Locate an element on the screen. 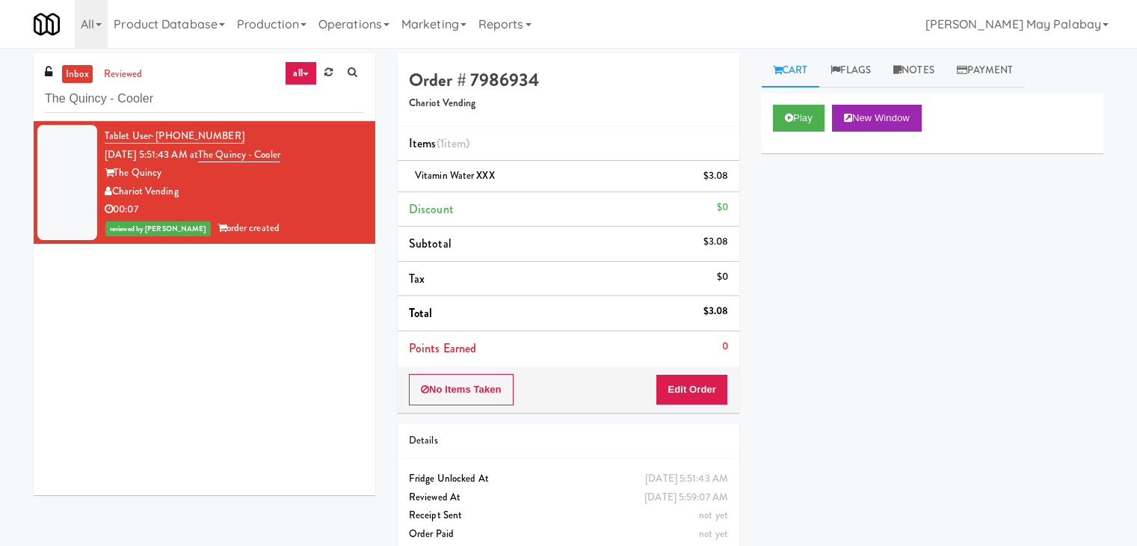 The height and width of the screenshot is (546, 1137). a: The Quincy - Cooler is located at coordinates (239, 155).